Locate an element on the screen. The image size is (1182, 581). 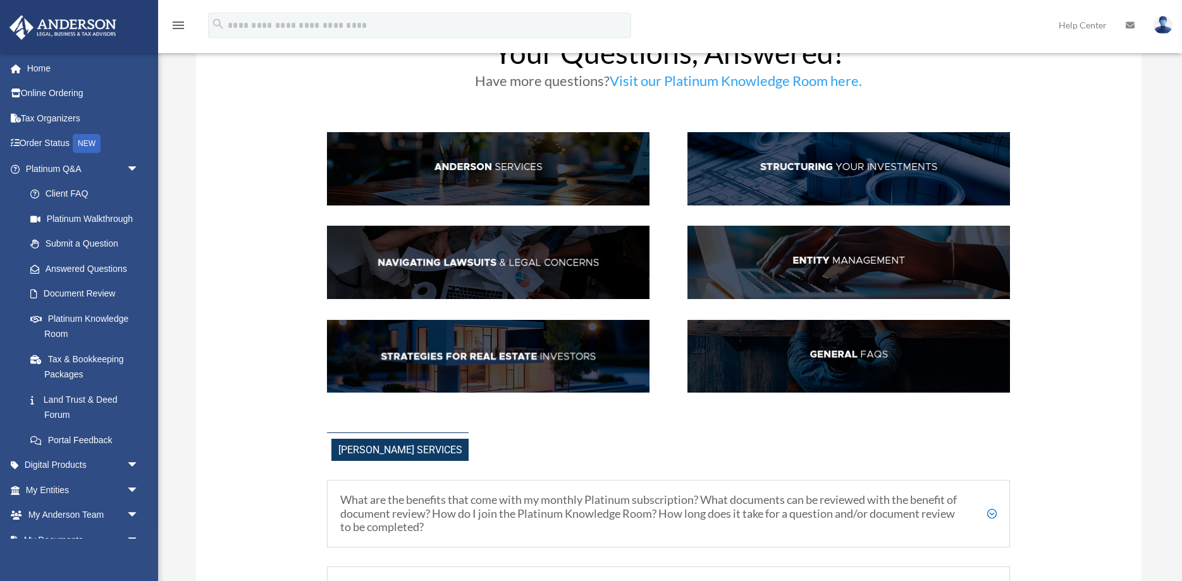
div: NEW is located at coordinates (87, 144).